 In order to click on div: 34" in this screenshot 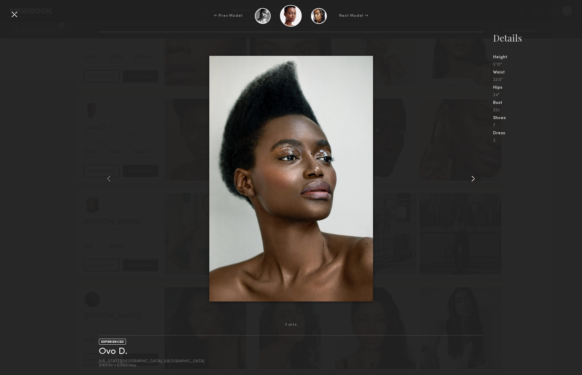, I will do `click(537, 95)`.